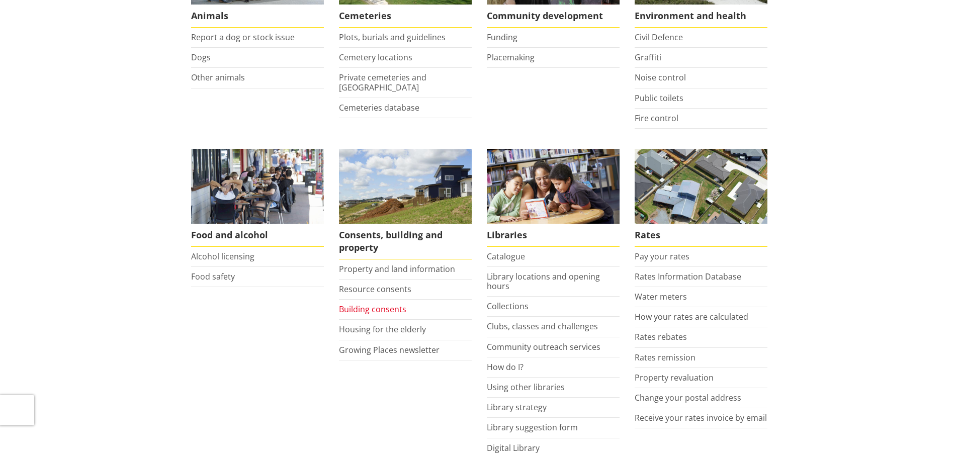 This screenshot has width=958, height=458. Describe the element at coordinates (243, 37) in the screenshot. I see `a: Report a dog or stock issue` at that location.